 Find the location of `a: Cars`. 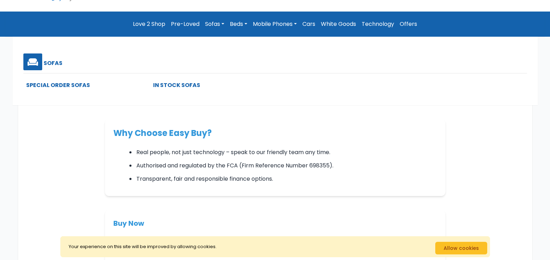

a: Cars is located at coordinates (309, 24).